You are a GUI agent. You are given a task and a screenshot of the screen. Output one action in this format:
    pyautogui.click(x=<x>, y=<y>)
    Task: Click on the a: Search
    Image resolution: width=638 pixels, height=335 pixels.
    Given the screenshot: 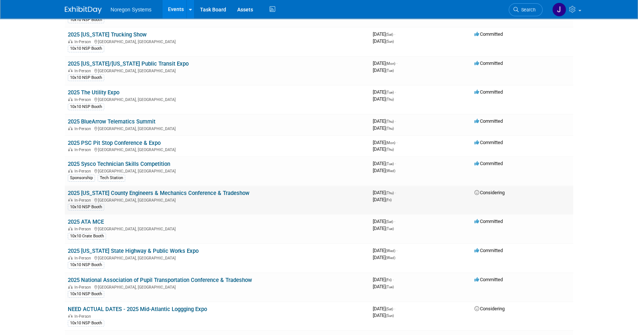 What is the action you would take?
    pyautogui.click(x=526, y=10)
    